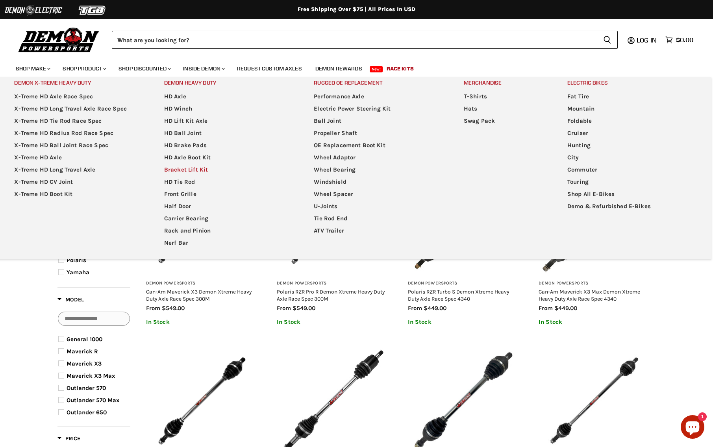 Image resolution: width=713 pixels, height=447 pixels. What do you see at coordinates (607, 40) in the screenshot?
I see `button: Search` at bounding box center [607, 40].